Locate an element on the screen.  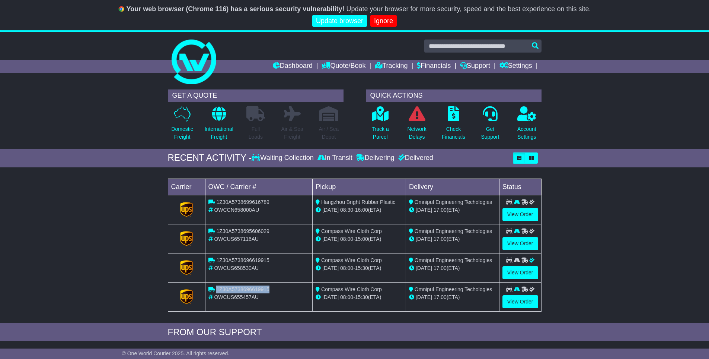
a: Update browser is located at coordinates (340, 21).